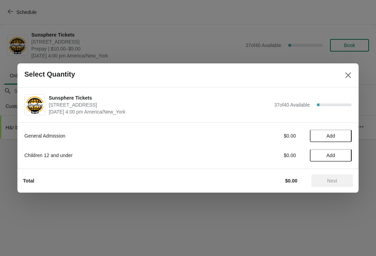 The image size is (376, 256). I want to click on strong: $0.00, so click(291, 181).